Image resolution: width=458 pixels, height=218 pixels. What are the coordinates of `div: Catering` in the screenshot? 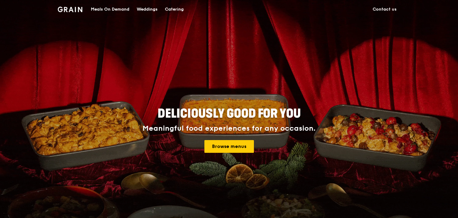 It's located at (174, 9).